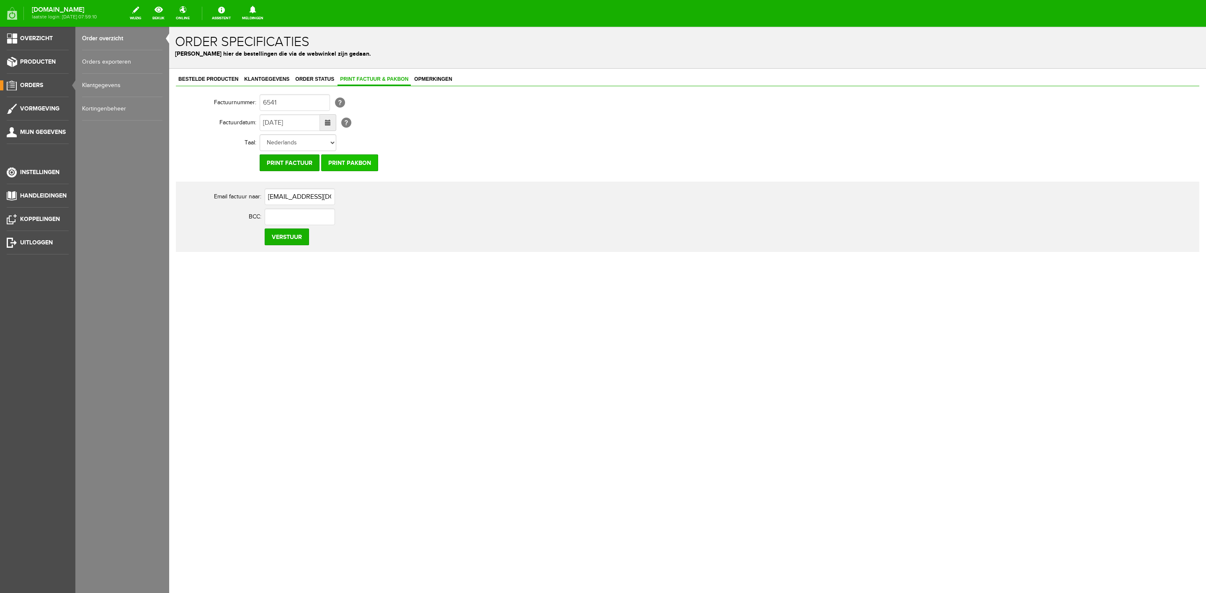 The height and width of the screenshot is (593, 1206). Describe the element at coordinates (49, 76) in the screenshot. I see `th: Factuurnummer:` at that location.